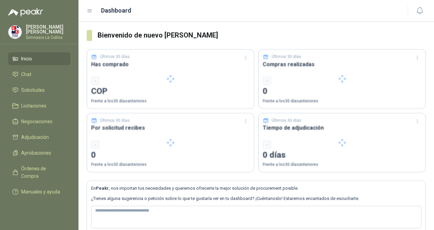  What do you see at coordinates (102, 188) in the screenshot?
I see `b: Peakr` at bounding box center [102, 188].